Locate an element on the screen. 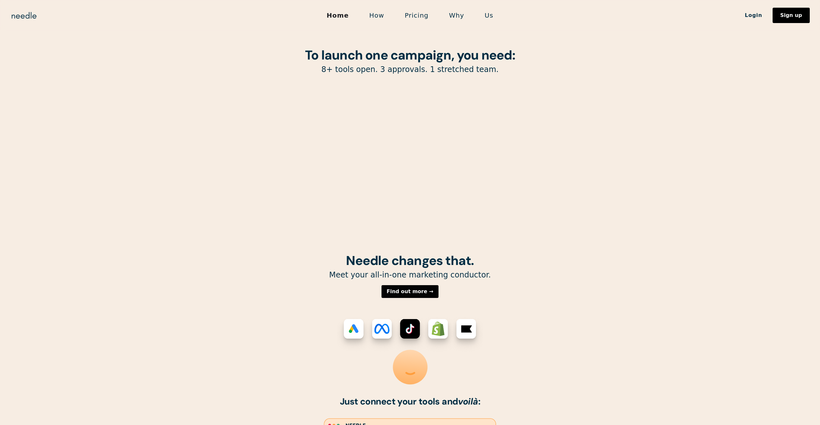 The image size is (820, 425). p: 8+ tools open. 3 approvals. 1 stretched team. is located at coordinates (410, 70).